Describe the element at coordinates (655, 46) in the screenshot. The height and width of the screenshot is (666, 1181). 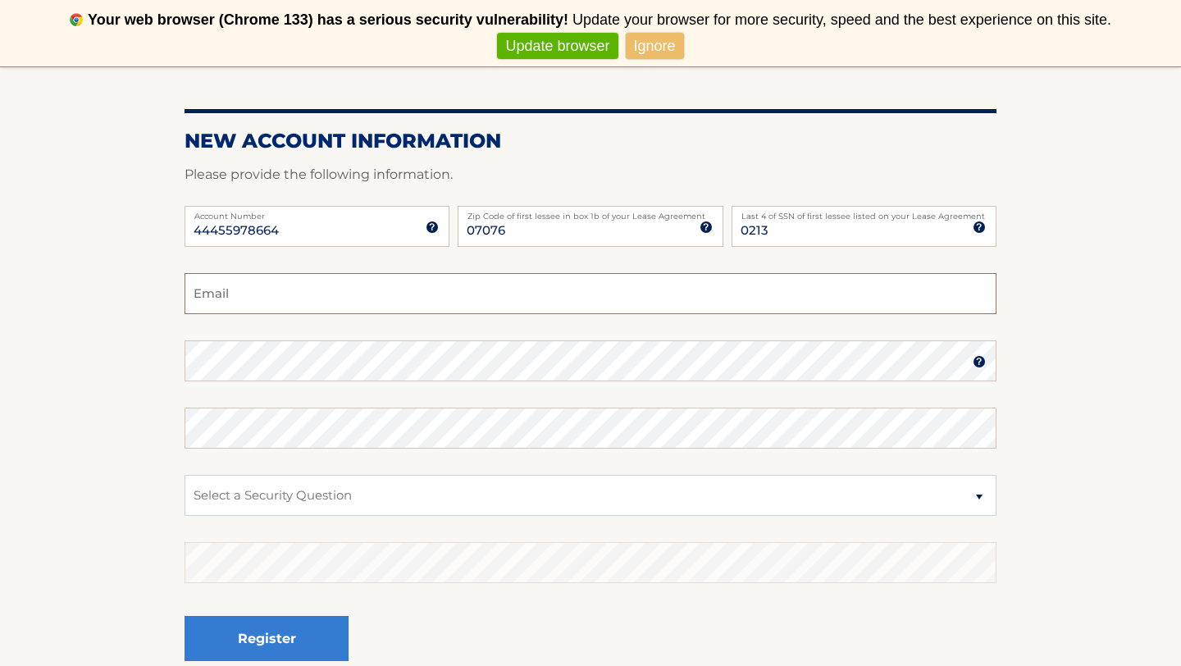
I see `a: Ignore` at that location.